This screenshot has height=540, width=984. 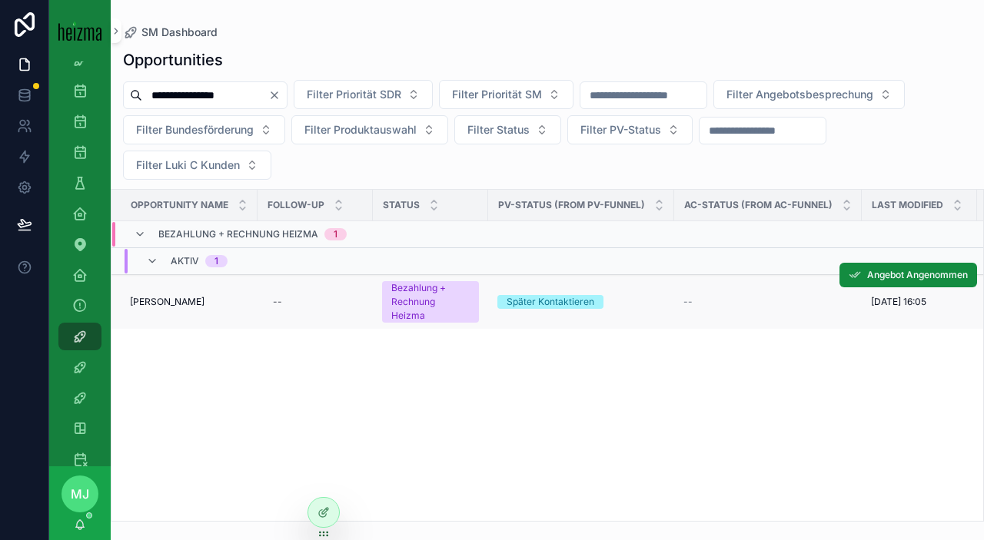 I want to click on div: scrollable content, so click(x=80, y=264).